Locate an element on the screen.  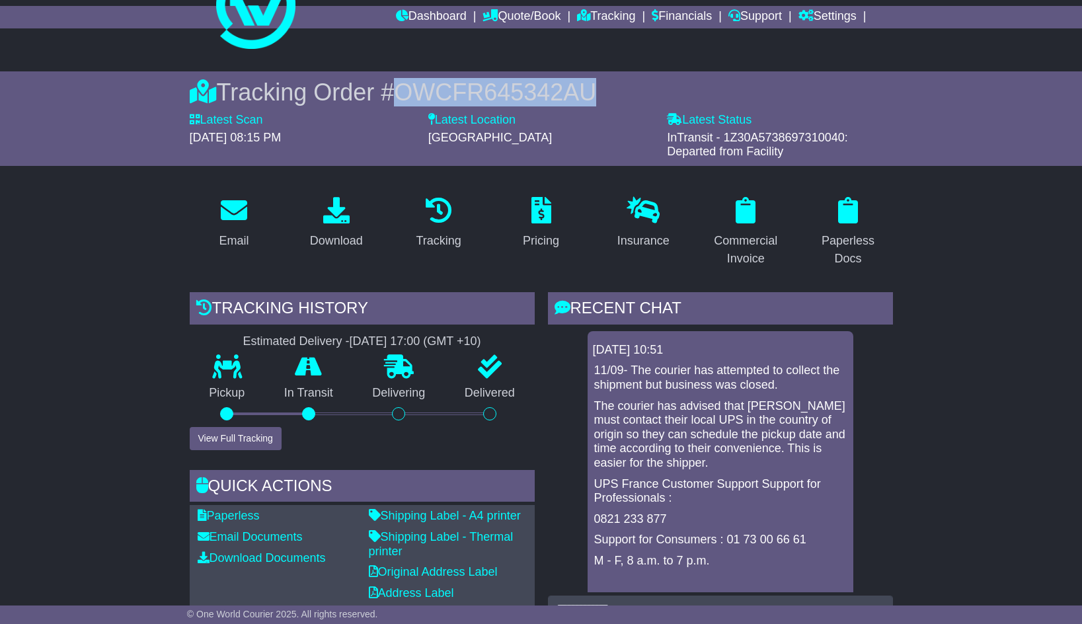
a: Dashboard is located at coordinates (431, 17).